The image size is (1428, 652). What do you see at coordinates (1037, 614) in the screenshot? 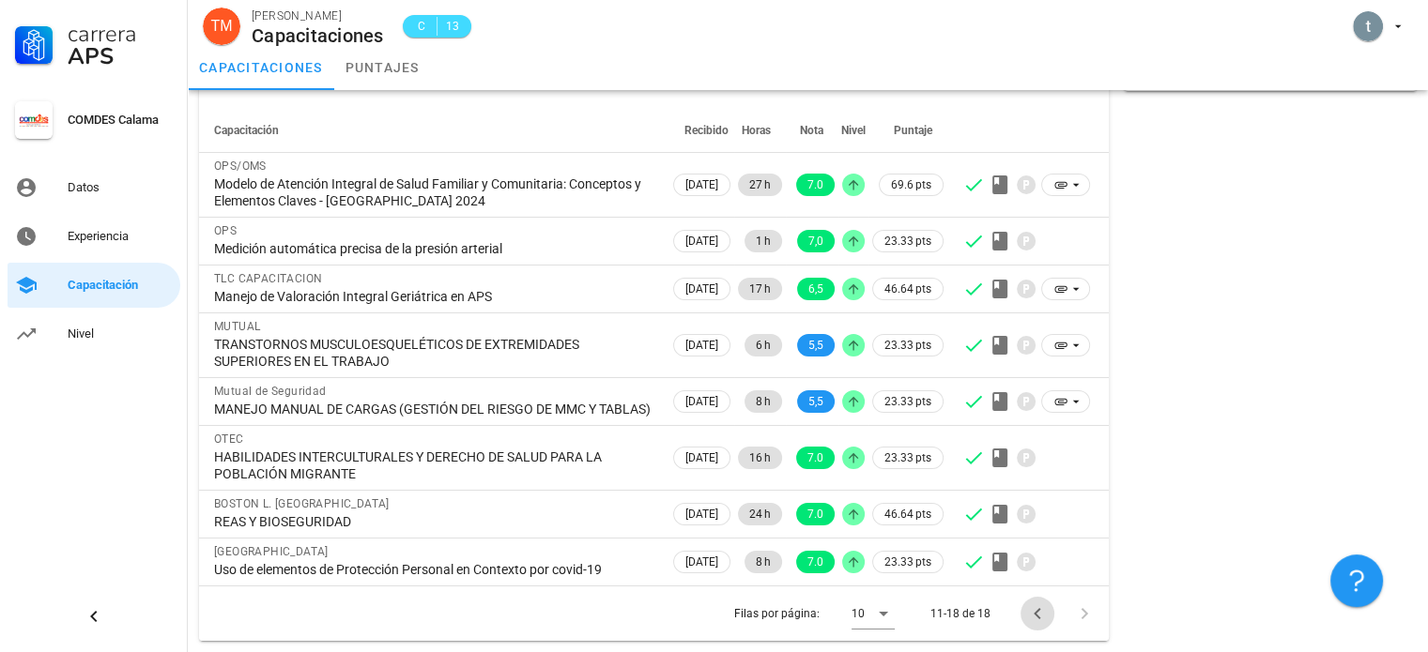
I see `button: Página anterior` at bounding box center [1037, 614].